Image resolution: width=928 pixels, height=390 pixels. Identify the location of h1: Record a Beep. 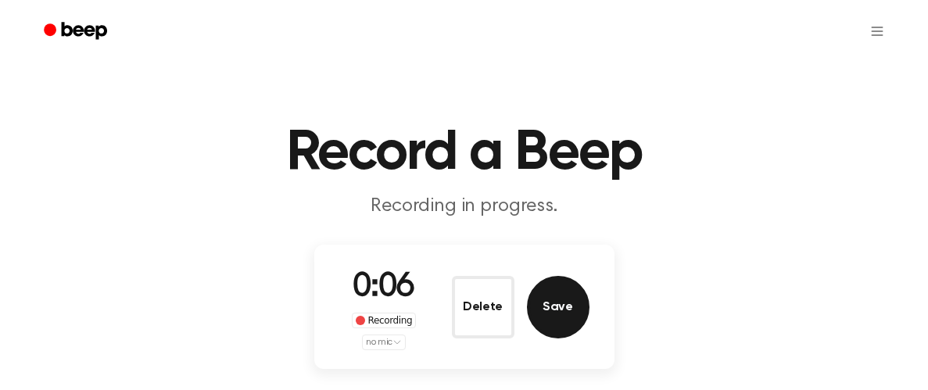
(464, 153).